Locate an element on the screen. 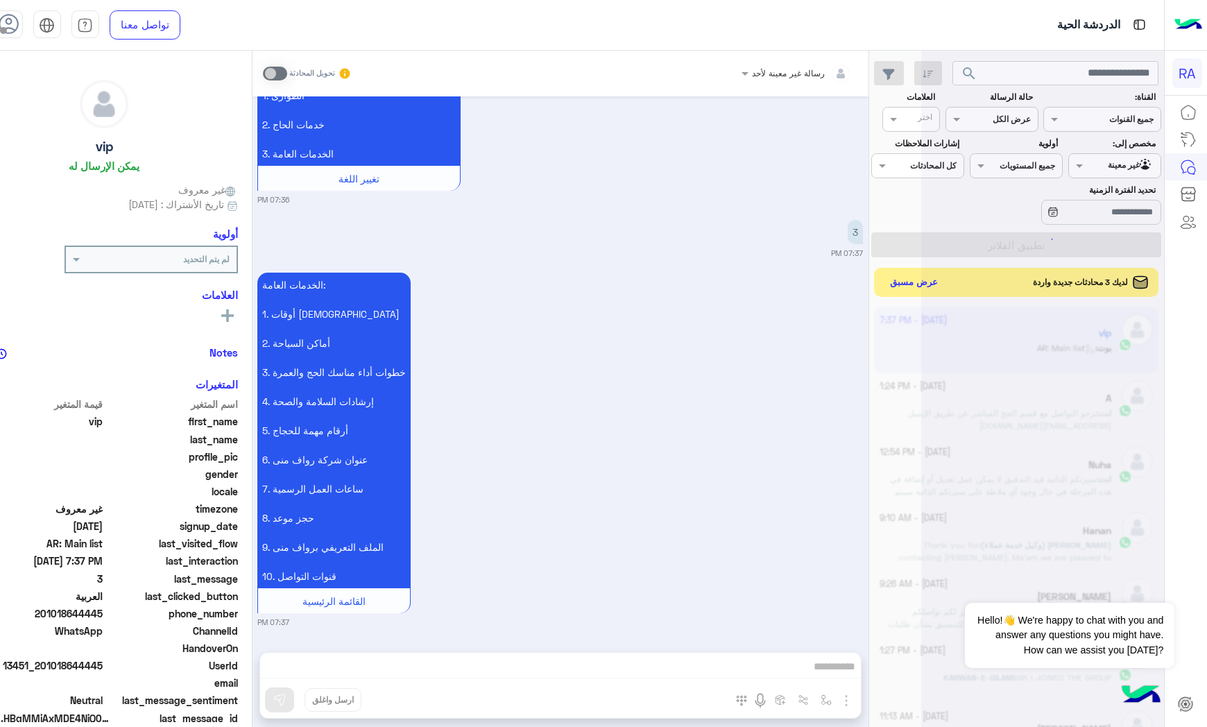 The width and height of the screenshot is (1207, 727). span: UserId is located at coordinates (171, 665).